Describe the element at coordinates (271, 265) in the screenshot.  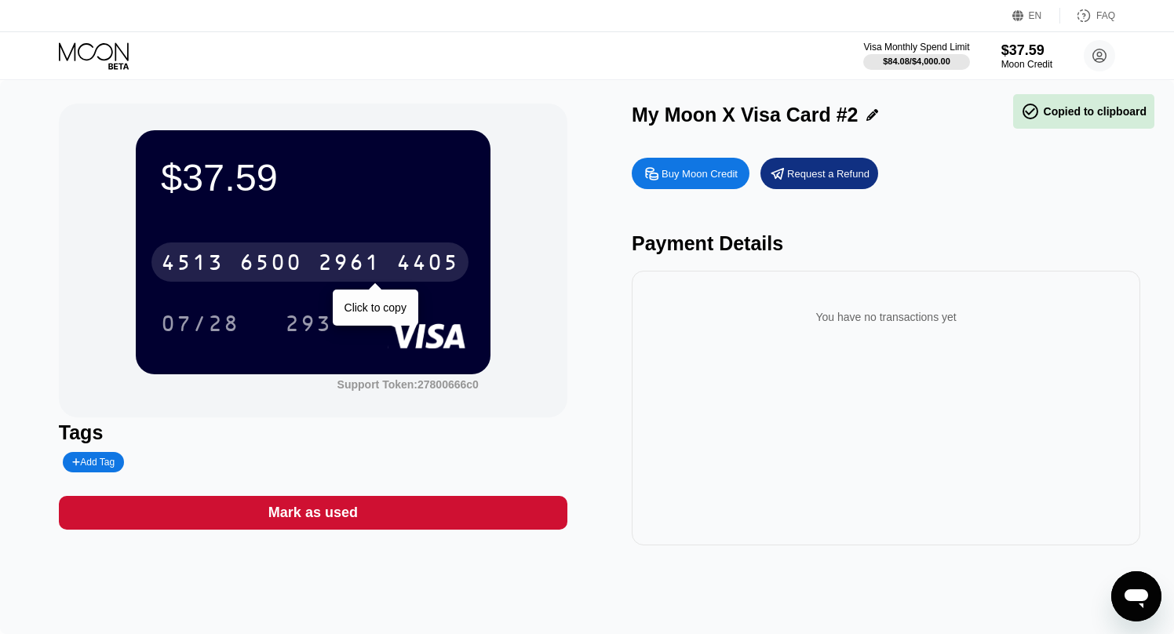
I see `div: 6500` at that location.